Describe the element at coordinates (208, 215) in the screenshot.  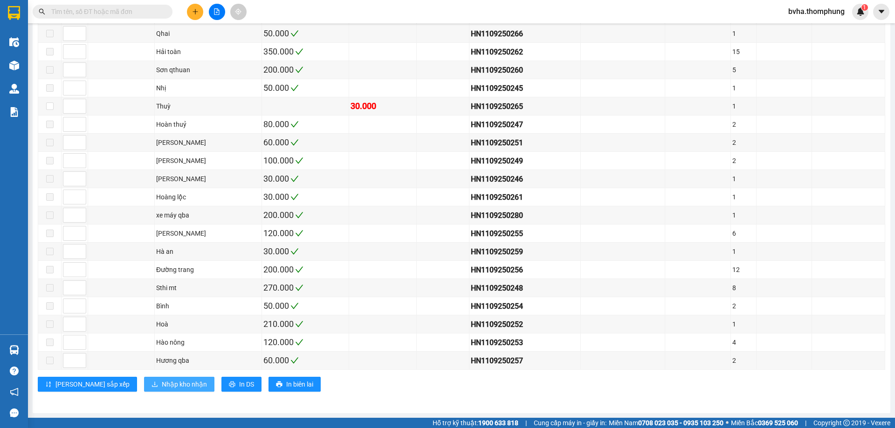
I see `div: xe máy qba` at that location.